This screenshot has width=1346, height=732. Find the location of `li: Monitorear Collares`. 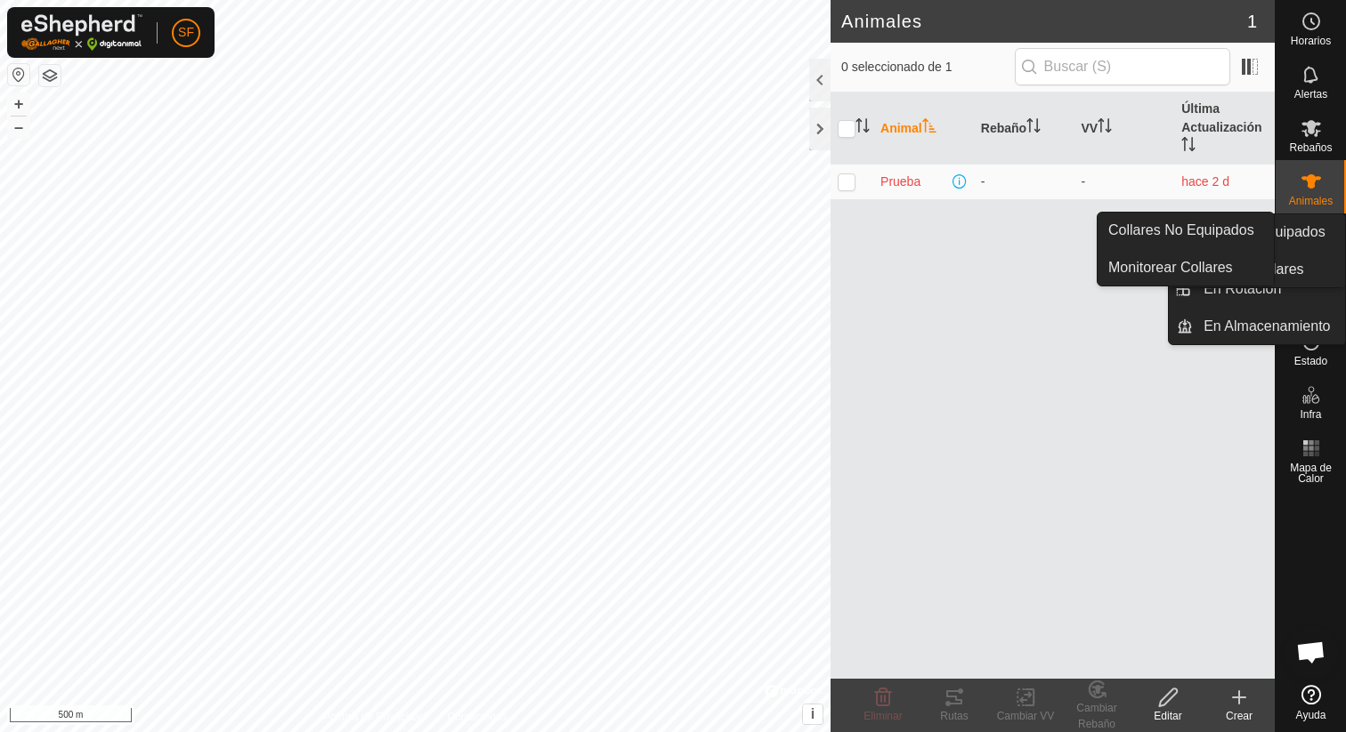

li: Monitorear Collares is located at coordinates (1185, 268).